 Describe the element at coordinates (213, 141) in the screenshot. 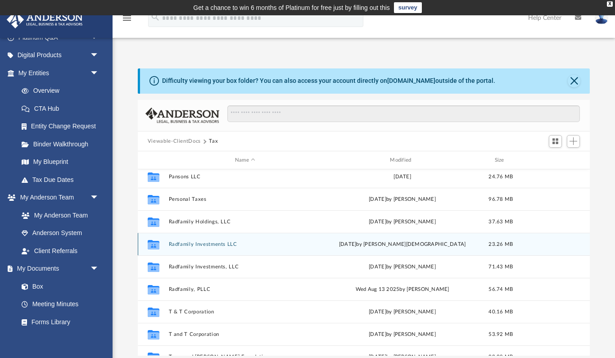

I see `button: Tax` at that location.